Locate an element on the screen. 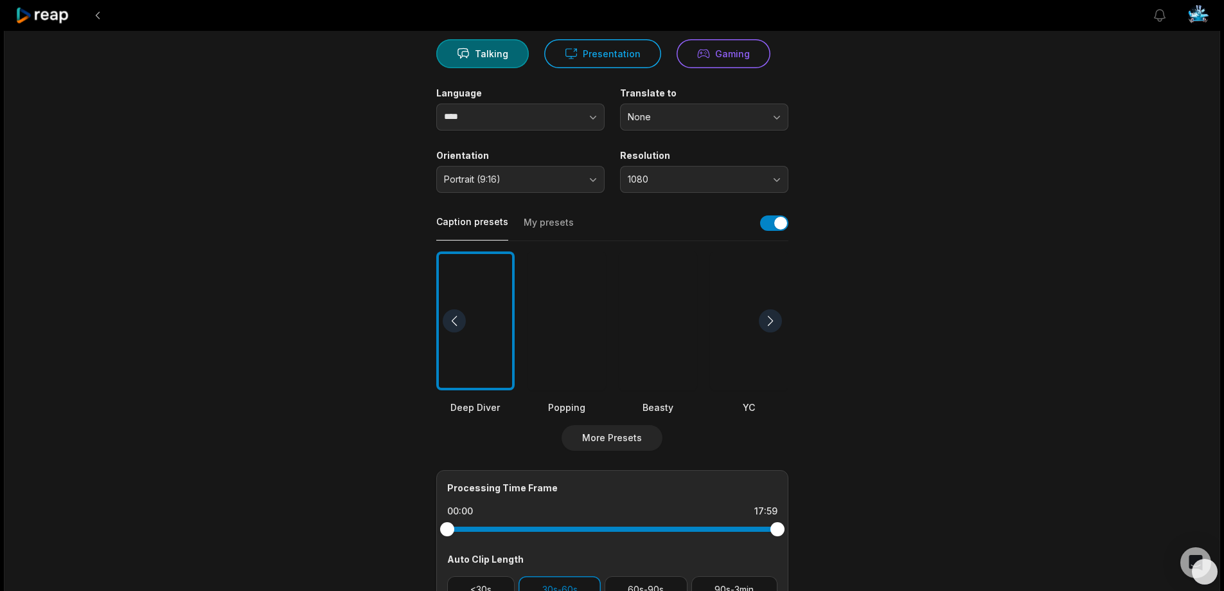  button: 1080 is located at coordinates (704, 179).